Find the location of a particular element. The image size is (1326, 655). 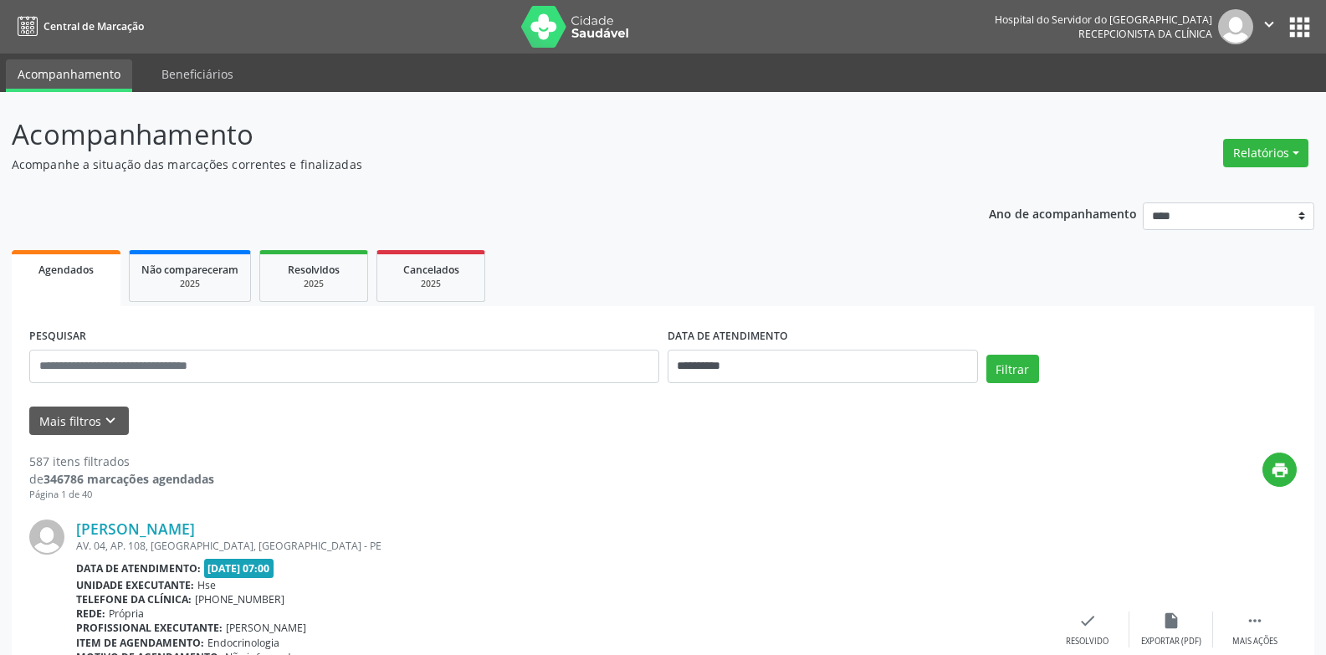

a: Acompanhamento is located at coordinates (69, 75).